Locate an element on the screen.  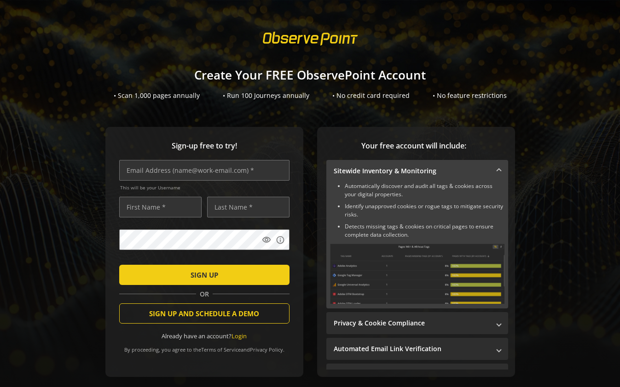
div: • No credit card required is located at coordinates (371, 96).